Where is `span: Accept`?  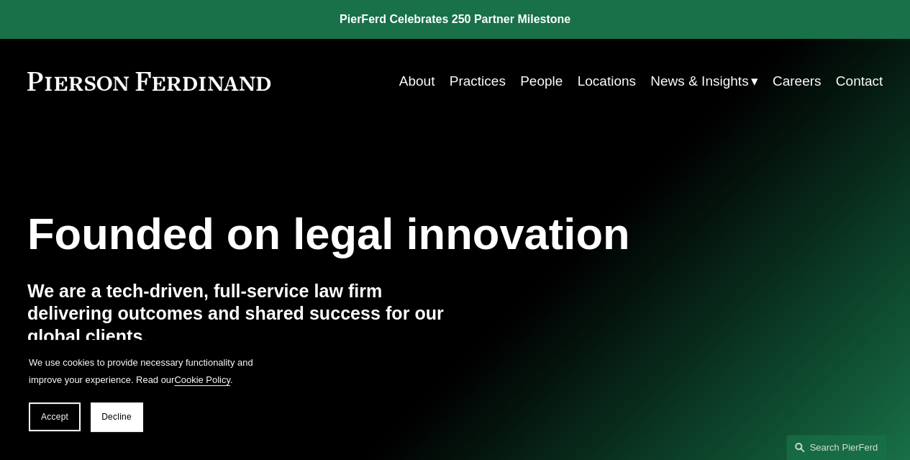 span: Accept is located at coordinates (55, 416).